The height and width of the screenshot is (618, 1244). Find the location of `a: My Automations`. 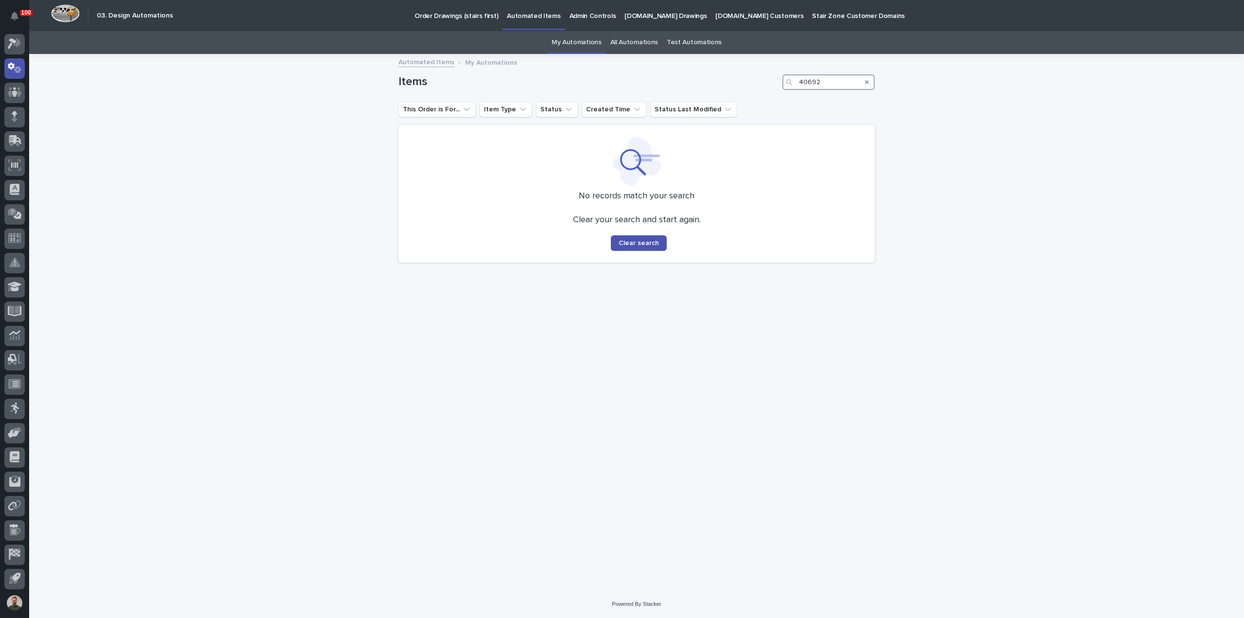

a: My Automations is located at coordinates (576, 42).